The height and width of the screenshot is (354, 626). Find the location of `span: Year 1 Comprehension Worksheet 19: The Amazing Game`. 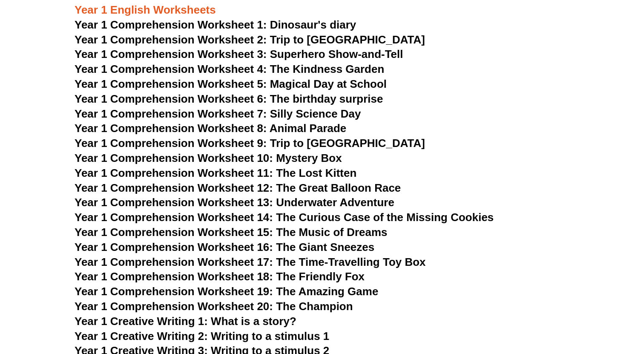

span: Year 1 Comprehension Worksheet 19: The Amazing Game is located at coordinates (226, 291).